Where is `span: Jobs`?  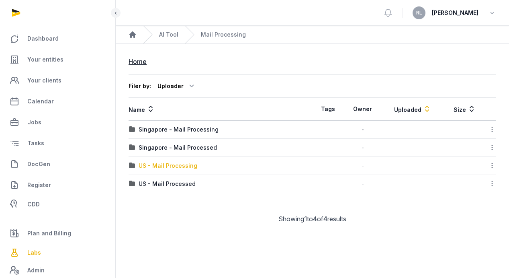
span: Jobs is located at coordinates (34, 122).